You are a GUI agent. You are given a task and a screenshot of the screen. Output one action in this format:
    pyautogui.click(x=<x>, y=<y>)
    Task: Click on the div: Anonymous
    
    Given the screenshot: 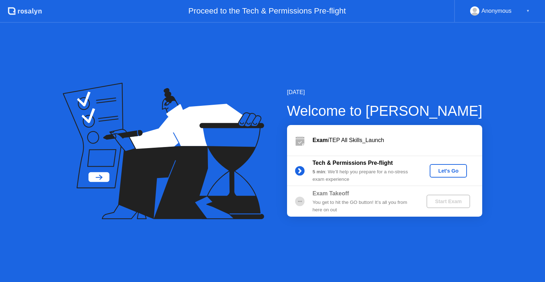 What is the action you would take?
    pyautogui.click(x=496, y=11)
    